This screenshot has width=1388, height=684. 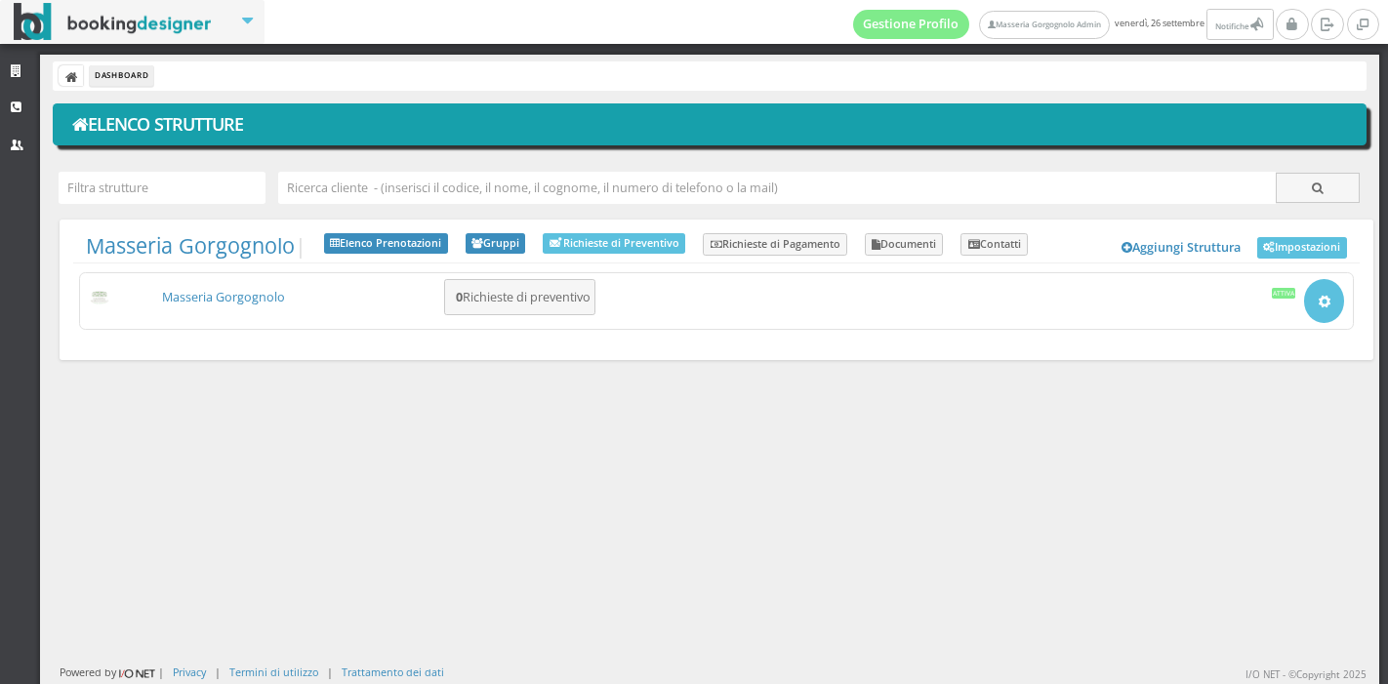 What do you see at coordinates (1240, 24) in the screenshot?
I see `button: Notifiche` at bounding box center [1240, 24].